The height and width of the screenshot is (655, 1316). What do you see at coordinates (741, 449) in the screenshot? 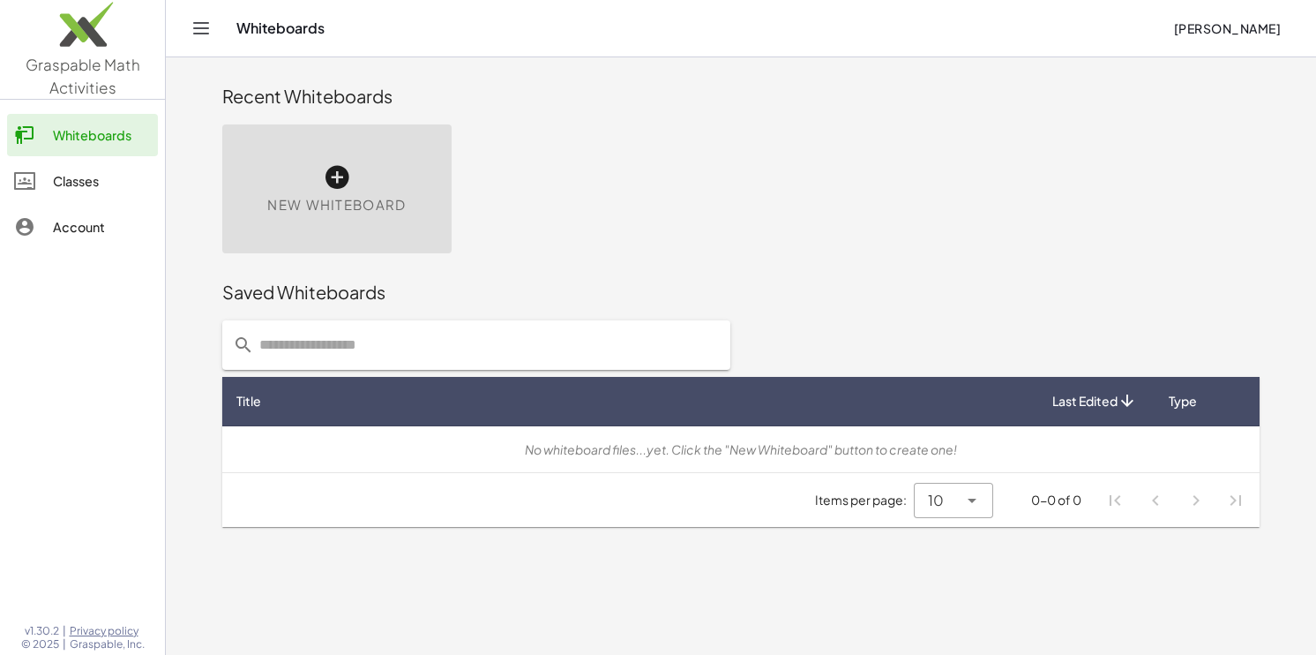
I see `div: No whiteboard files...yet. Click the "New Whiteboard" button to create one!` at bounding box center [741, 449].